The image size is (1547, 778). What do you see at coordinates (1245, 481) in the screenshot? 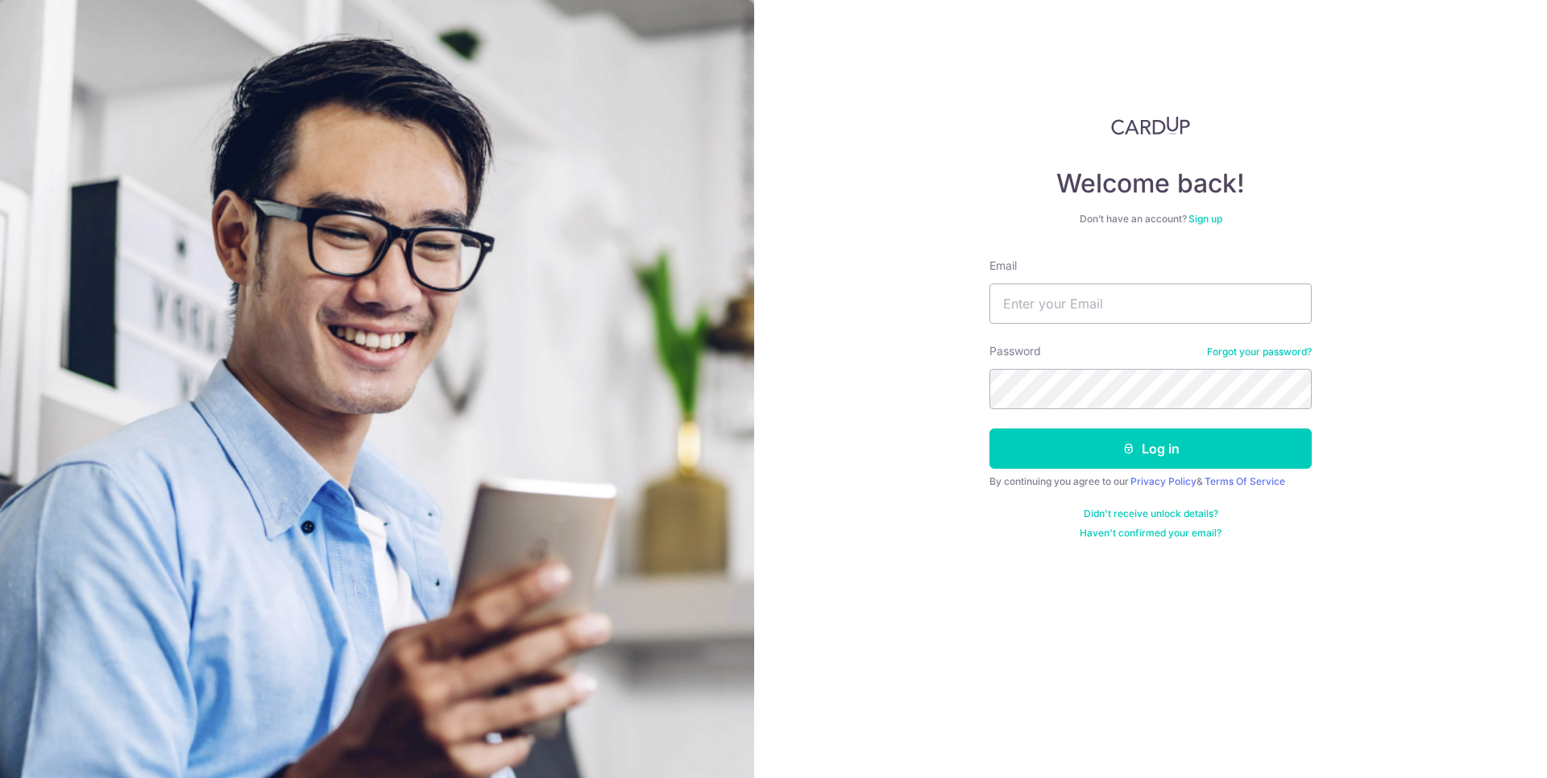
I see `a: Terms Of Service` at bounding box center [1245, 481].